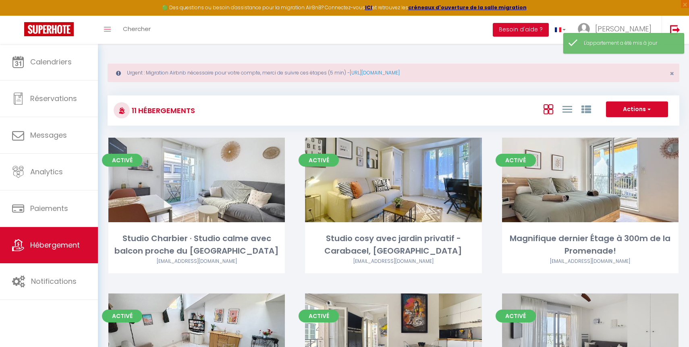 The height and width of the screenshot is (347, 689). What do you see at coordinates (46, 172) in the screenshot?
I see `span: Analytics` at bounding box center [46, 172].